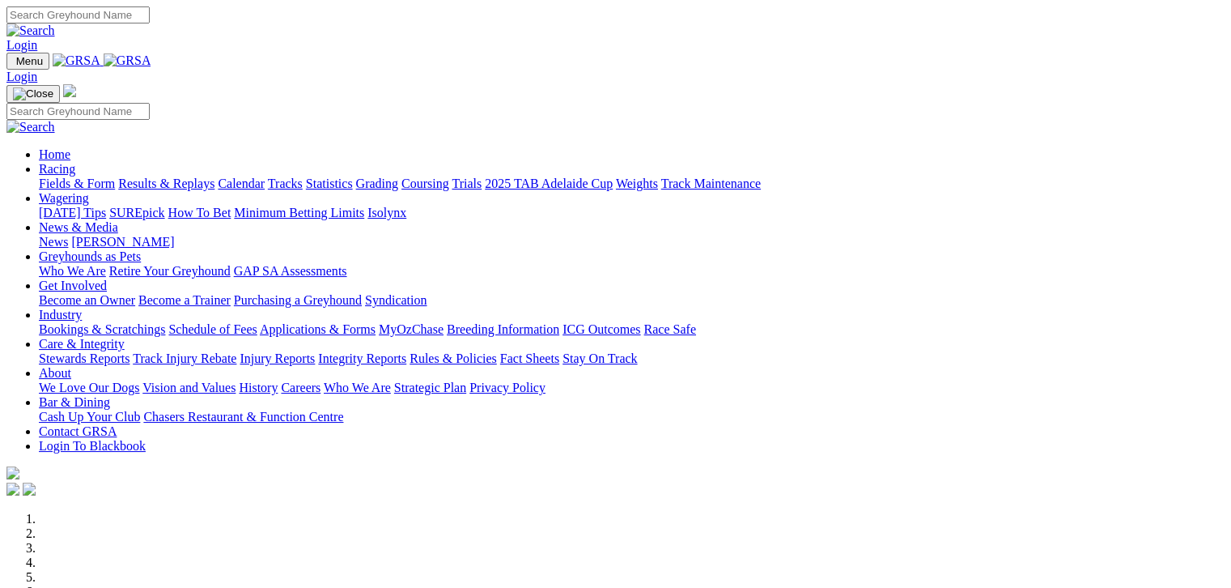  What do you see at coordinates (362, 358) in the screenshot?
I see `a: Integrity Reports` at bounding box center [362, 358].